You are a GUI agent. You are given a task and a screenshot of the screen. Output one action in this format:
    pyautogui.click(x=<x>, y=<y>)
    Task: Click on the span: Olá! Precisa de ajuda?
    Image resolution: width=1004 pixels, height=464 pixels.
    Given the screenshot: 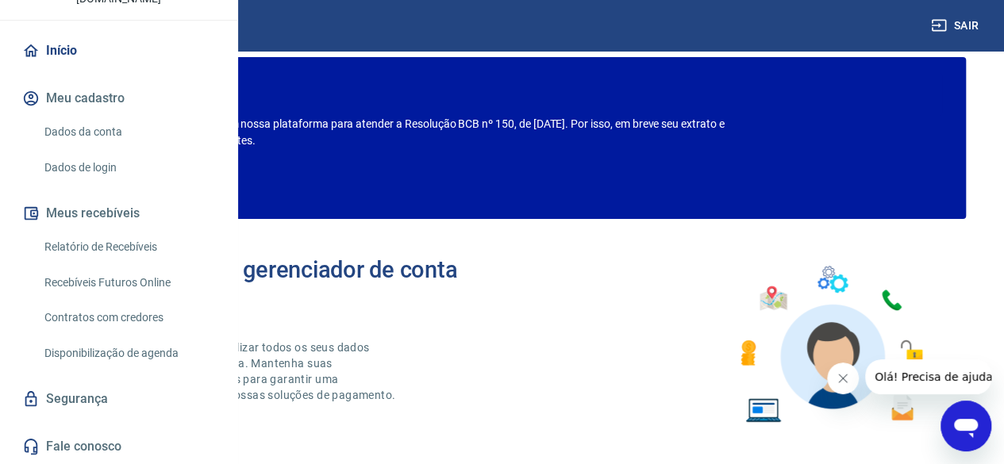 What is the action you would take?
    pyautogui.click(x=71, y=17)
    